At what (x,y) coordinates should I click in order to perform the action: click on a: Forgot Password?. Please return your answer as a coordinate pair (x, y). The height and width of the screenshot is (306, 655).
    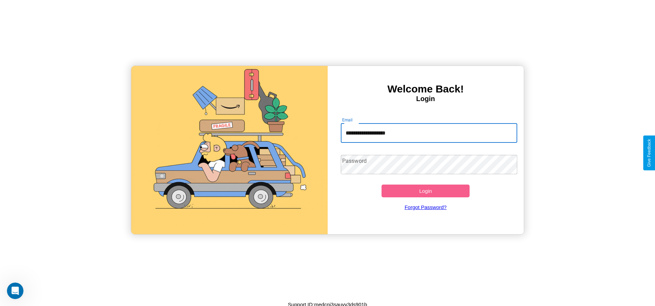
    Looking at the image, I should click on (425, 207).